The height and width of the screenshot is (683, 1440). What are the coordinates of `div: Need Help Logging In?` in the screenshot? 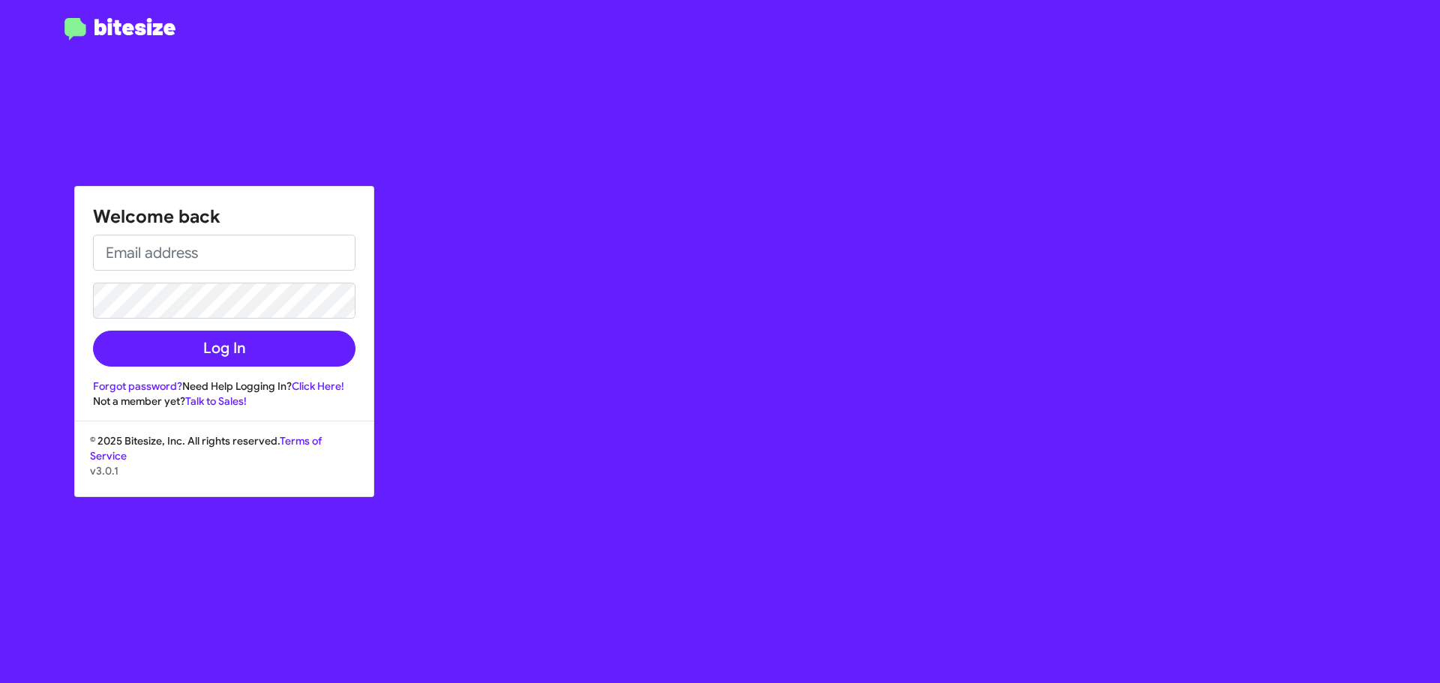 It's located at (224, 386).